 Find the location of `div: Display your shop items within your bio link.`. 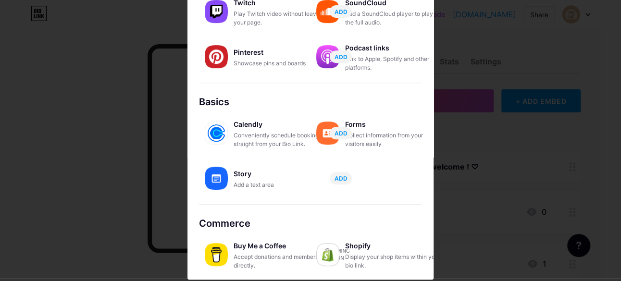

div: Display your shop items within your bio link. is located at coordinates (393, 262).